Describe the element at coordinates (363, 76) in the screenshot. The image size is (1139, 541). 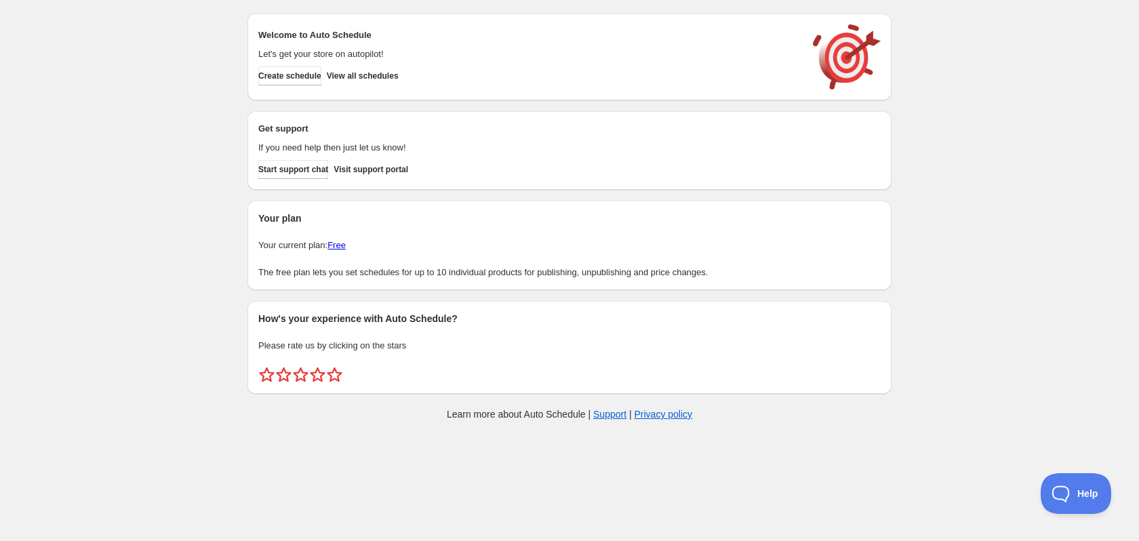
I see `button: View all schedules` at that location.